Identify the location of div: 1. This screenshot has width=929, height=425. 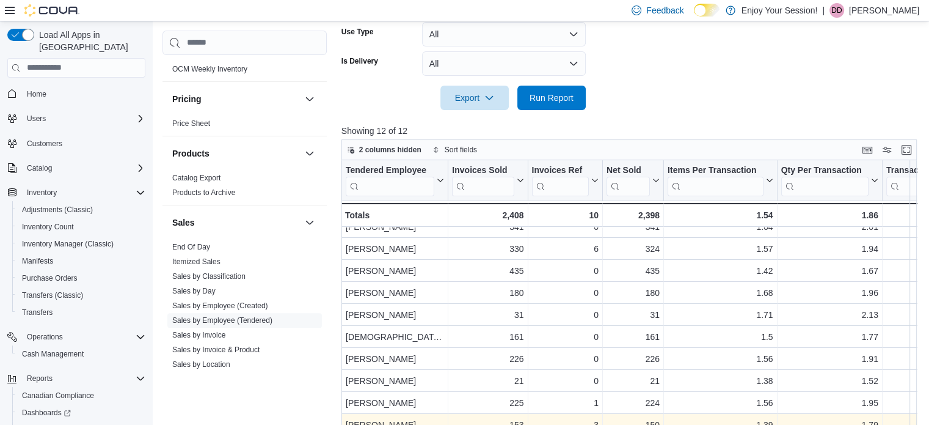
(565, 403).